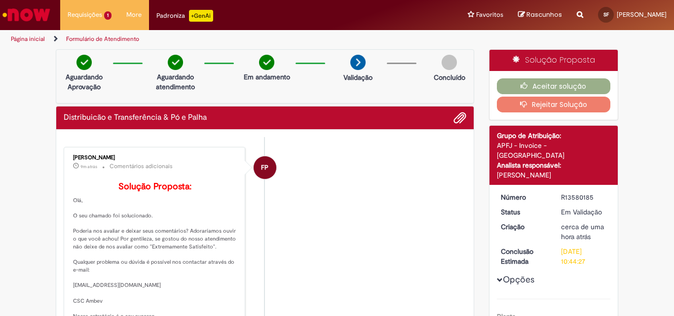 The height and width of the screenshot is (316, 674). Describe the element at coordinates (28, 39) in the screenshot. I see `a: Página inicial` at that location.